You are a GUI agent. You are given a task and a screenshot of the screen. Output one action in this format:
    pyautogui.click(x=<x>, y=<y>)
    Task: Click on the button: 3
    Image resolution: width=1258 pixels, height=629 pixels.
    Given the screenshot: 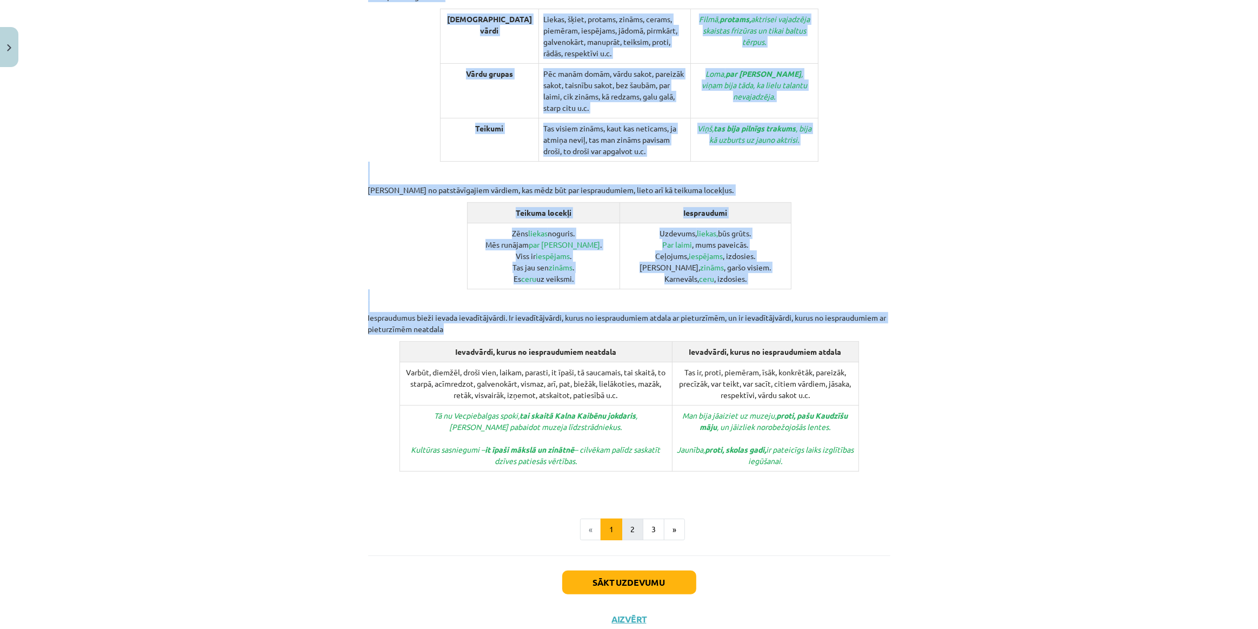 What is the action you would take?
    pyautogui.click(x=654, y=529)
    